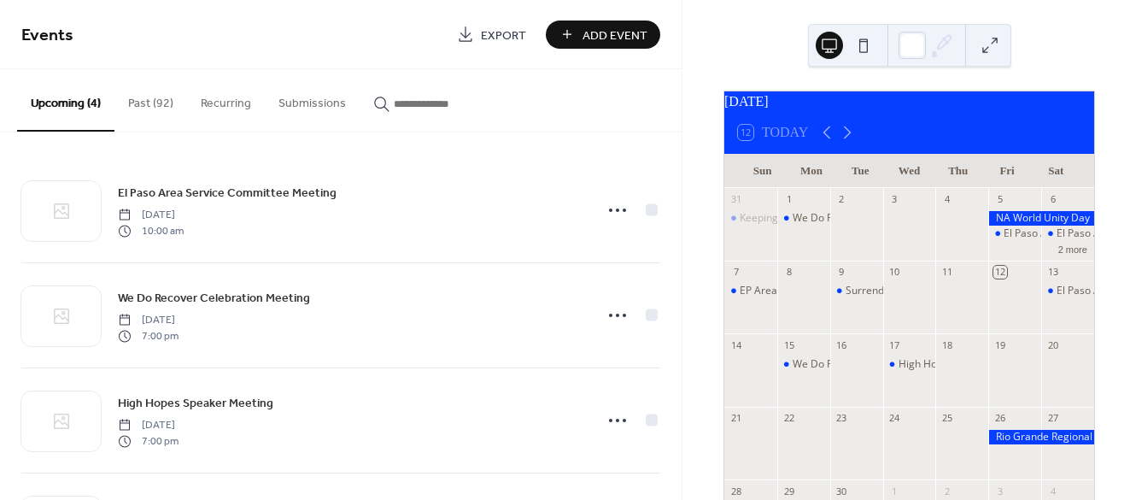 The width and height of the screenshot is (1136, 500). Describe the element at coordinates (909, 171) in the screenshot. I see `div: Wed` at that location.